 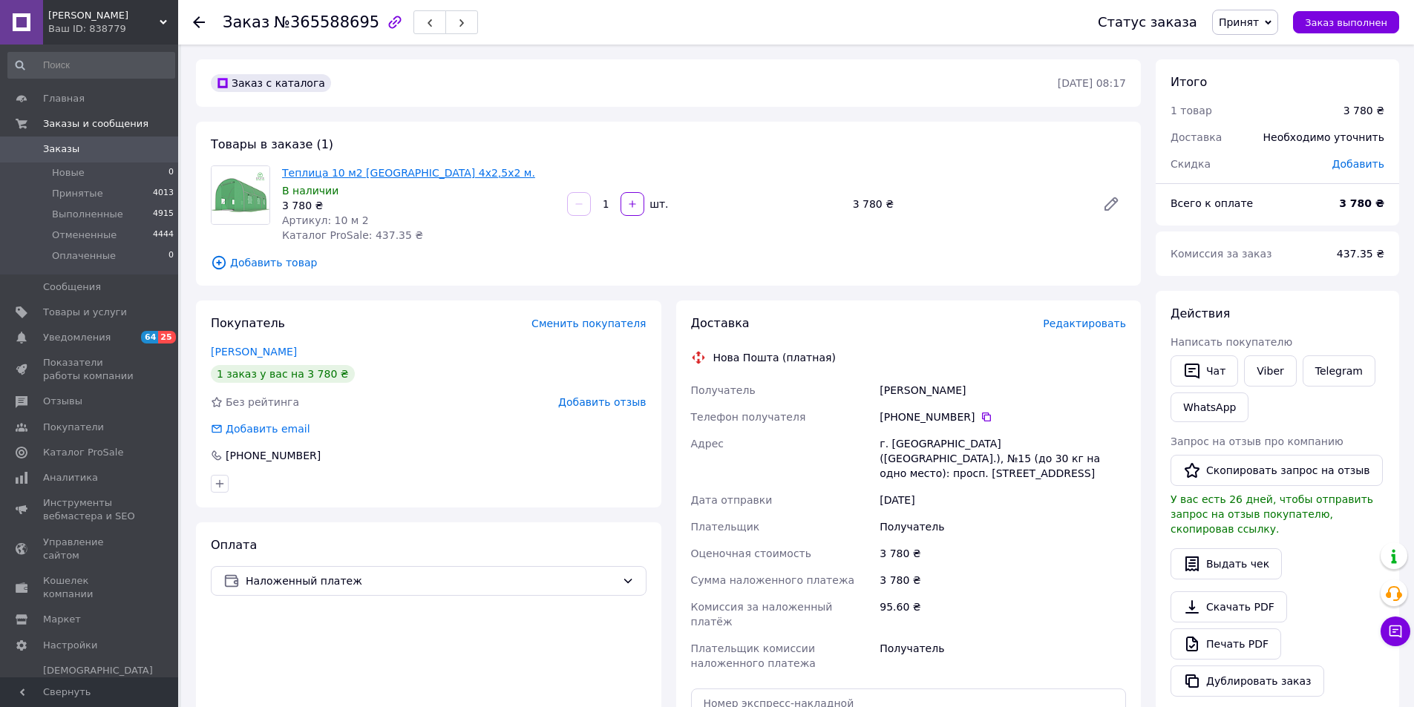 I want to click on div: 95.60 ₴, so click(x=1003, y=615).